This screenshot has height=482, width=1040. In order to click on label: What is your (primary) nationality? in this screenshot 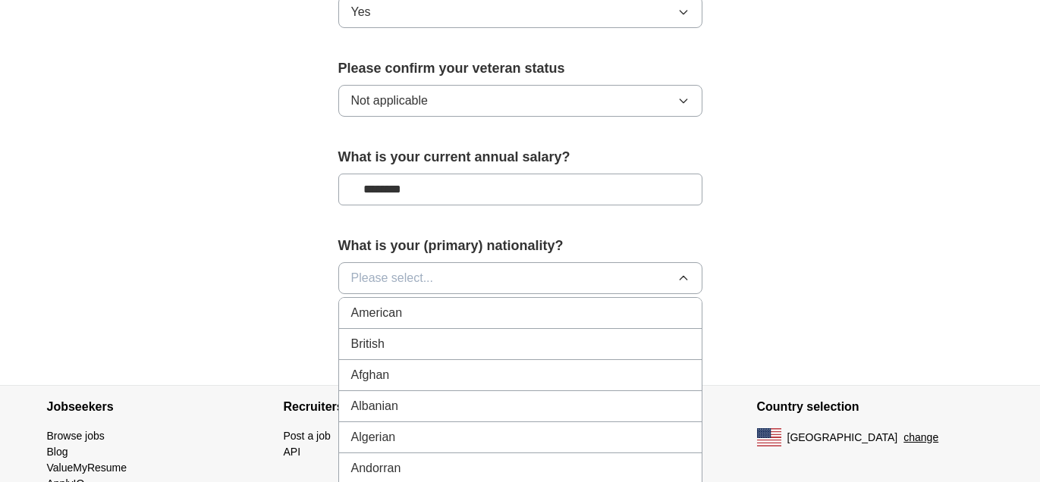, I will do `click(520, 246)`.